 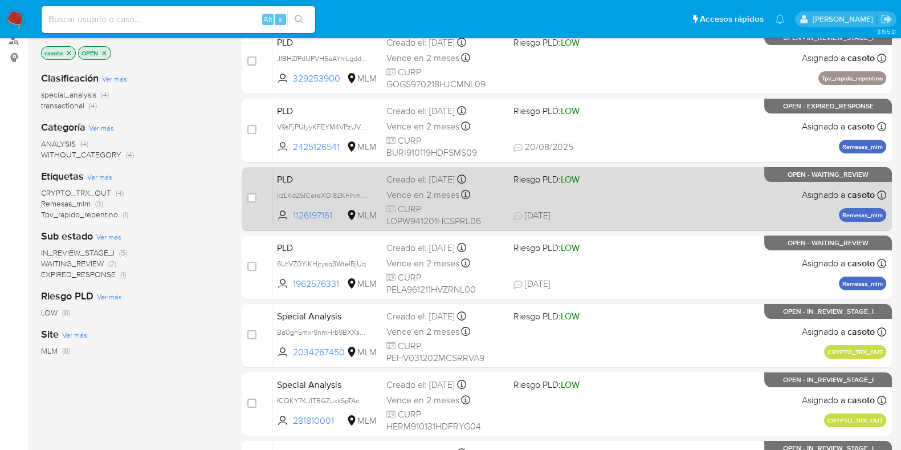 I want to click on a: Salir, so click(x=886, y=19).